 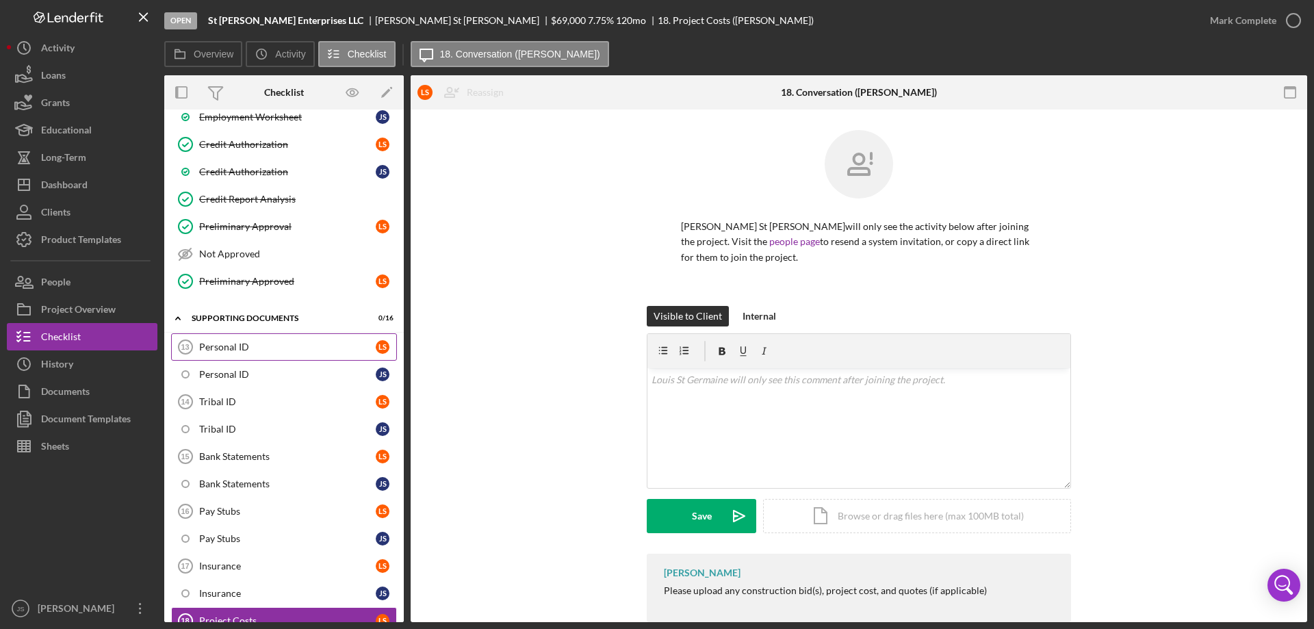 What do you see at coordinates (82, 391) in the screenshot?
I see `a: Documents` at bounding box center [82, 391].